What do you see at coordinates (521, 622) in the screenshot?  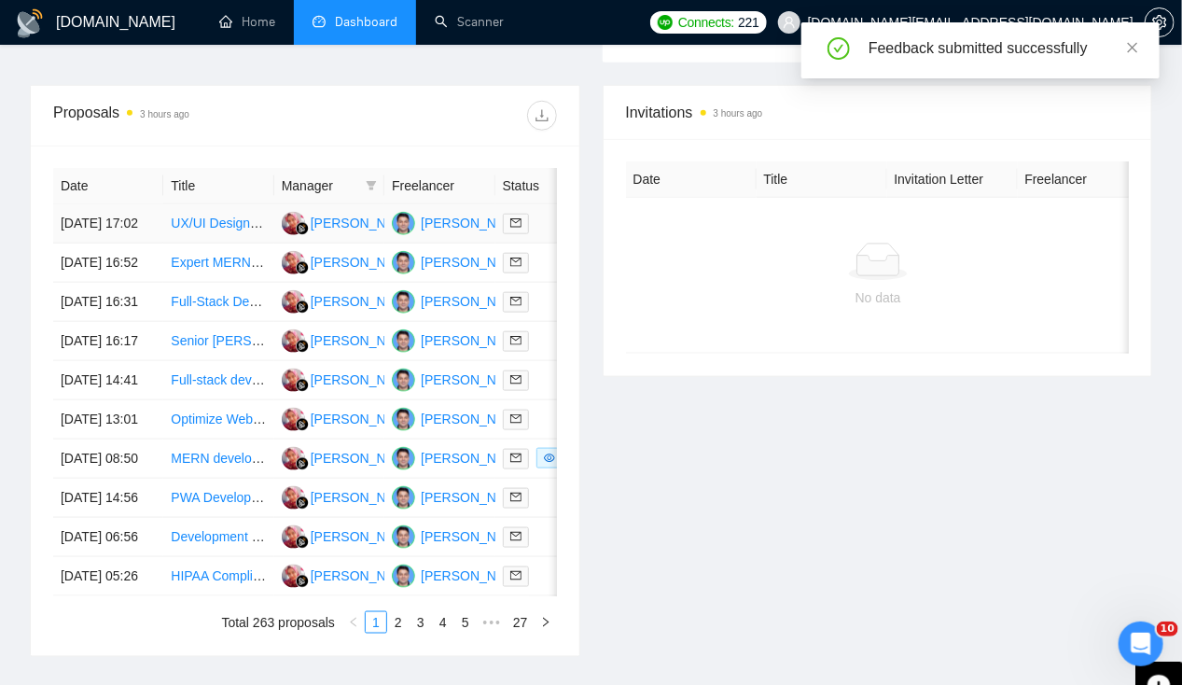 I see `a: 27` at bounding box center [521, 622].